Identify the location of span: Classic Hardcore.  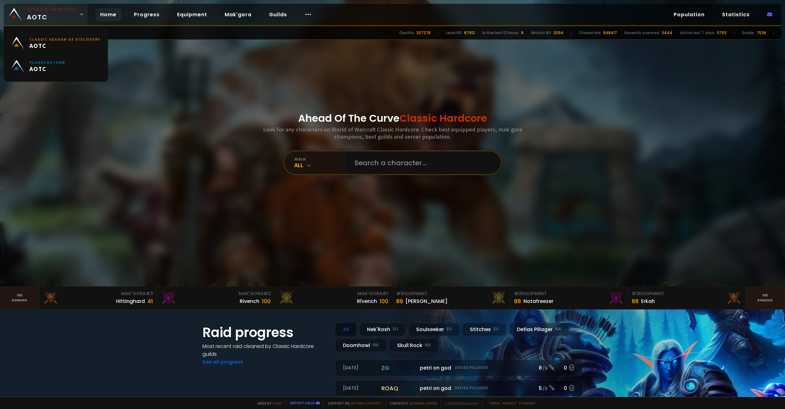
(444, 118).